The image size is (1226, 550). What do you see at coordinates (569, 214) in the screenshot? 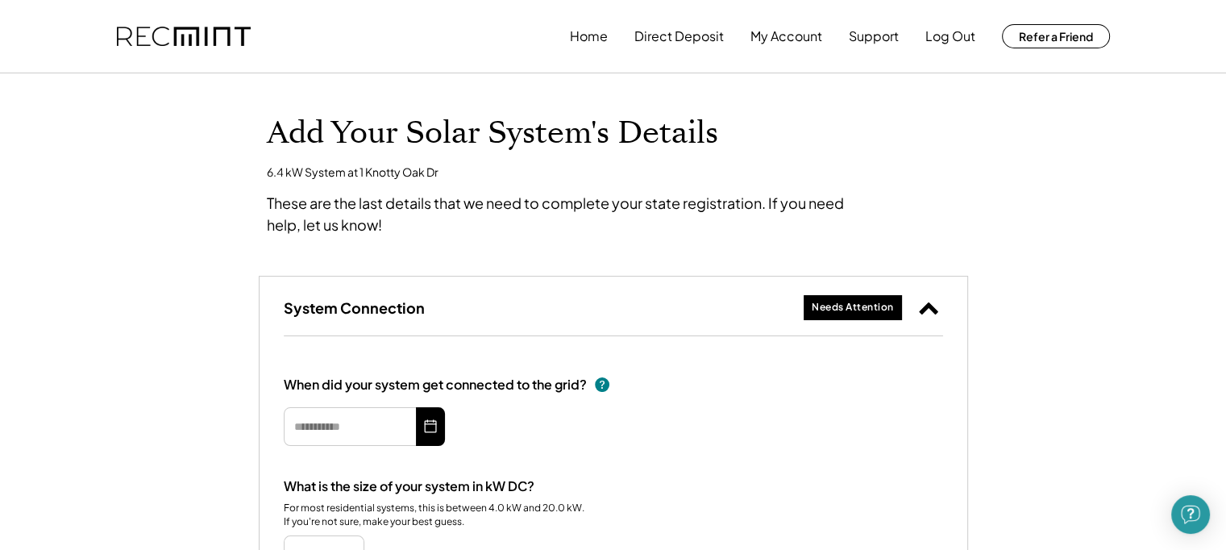
I see `div: These are the last details that we need to complete your state registration. If you need help, le...` at bounding box center [569, 214].